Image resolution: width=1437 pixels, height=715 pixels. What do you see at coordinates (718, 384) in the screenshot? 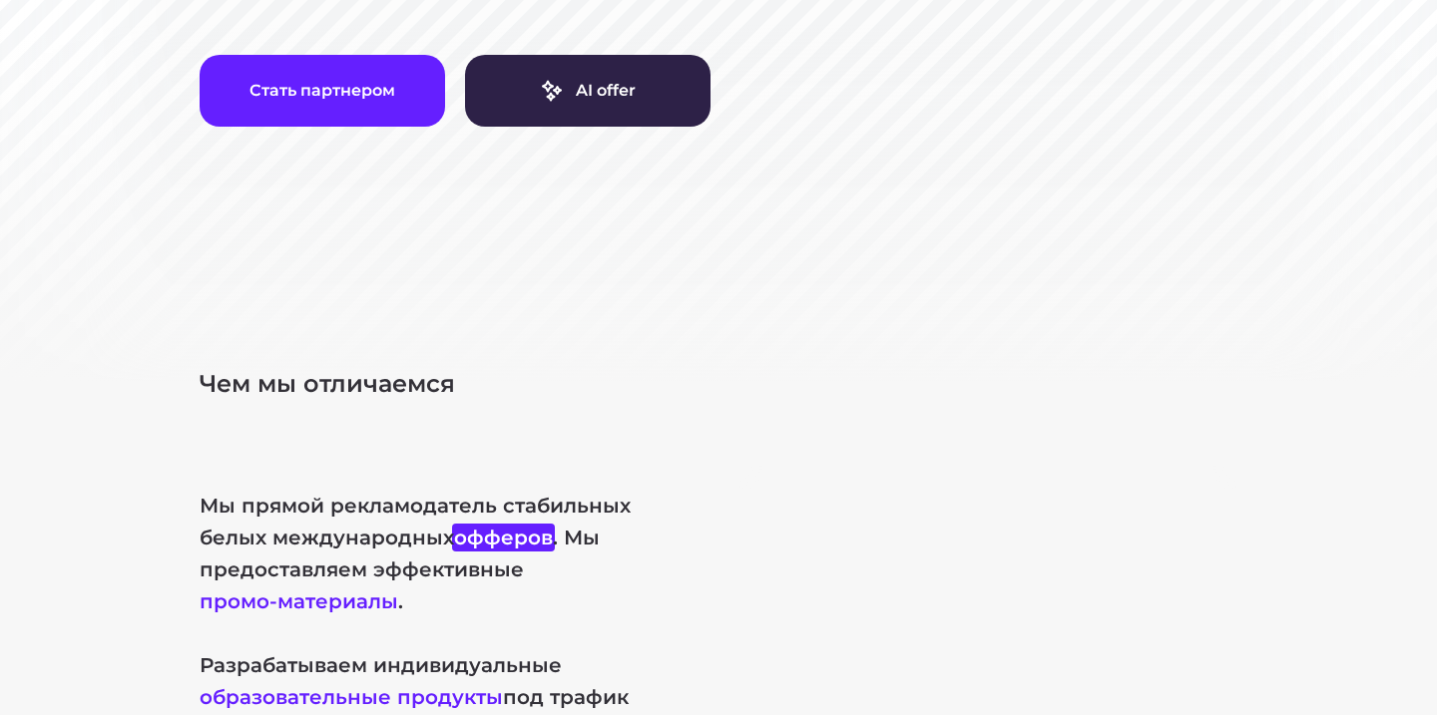
I see `p: Чем мы отличаемся` at bounding box center [718, 384].